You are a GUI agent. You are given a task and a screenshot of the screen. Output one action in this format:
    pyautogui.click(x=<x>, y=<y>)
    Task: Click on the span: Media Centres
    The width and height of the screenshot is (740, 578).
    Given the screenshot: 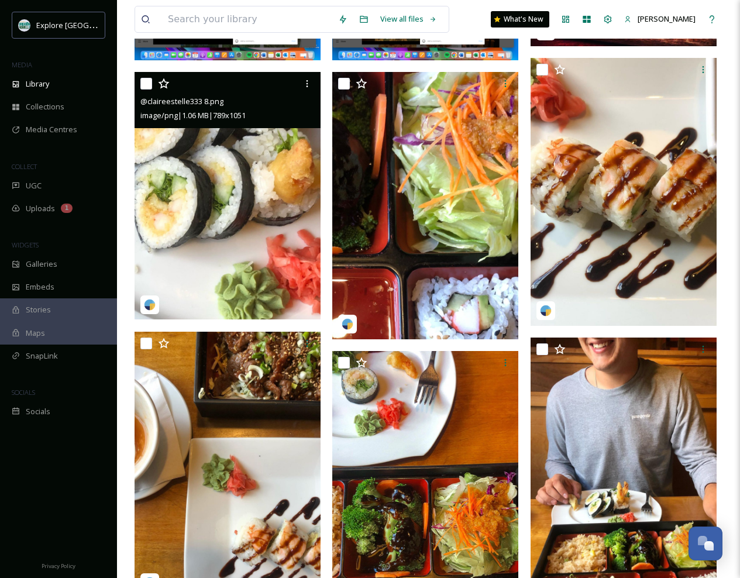 What is the action you would take?
    pyautogui.click(x=51, y=129)
    